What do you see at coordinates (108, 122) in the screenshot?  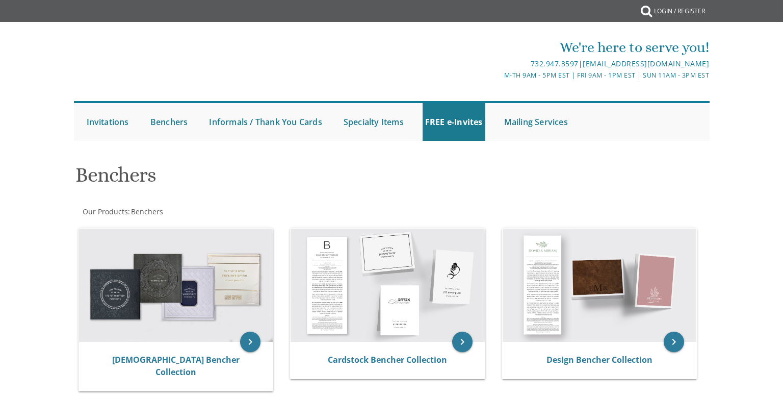 I see `a: Invitations` at bounding box center [108, 122].